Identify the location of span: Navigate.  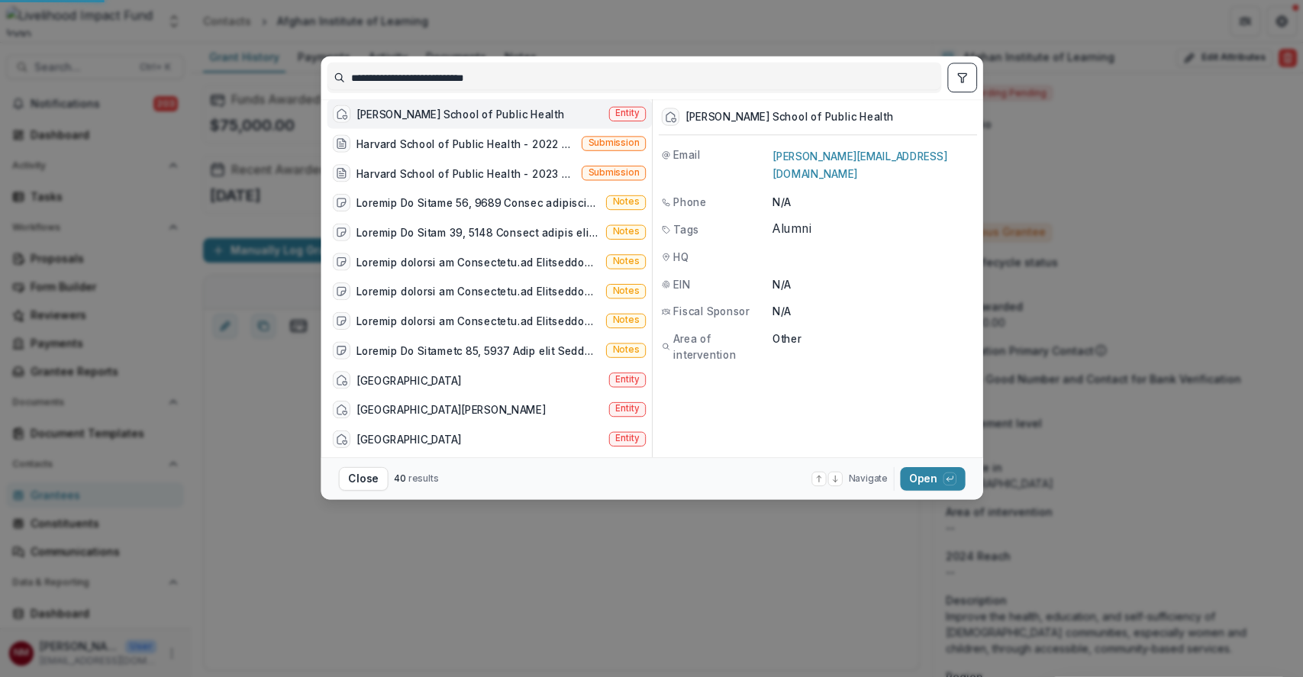
(867, 479).